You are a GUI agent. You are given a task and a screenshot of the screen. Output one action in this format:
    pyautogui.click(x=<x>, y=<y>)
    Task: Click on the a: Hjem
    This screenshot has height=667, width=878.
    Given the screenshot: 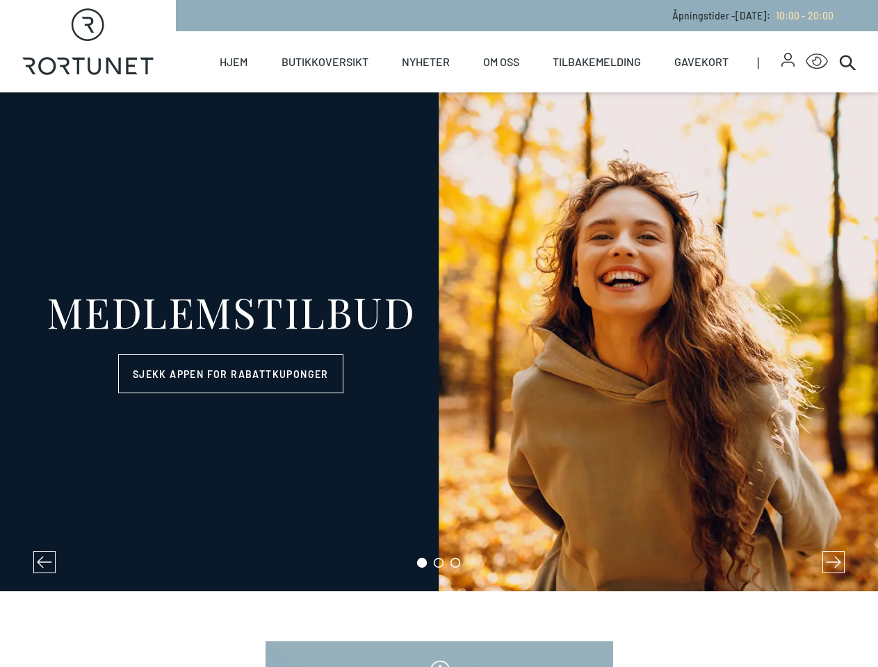 What is the action you would take?
    pyautogui.click(x=234, y=62)
    